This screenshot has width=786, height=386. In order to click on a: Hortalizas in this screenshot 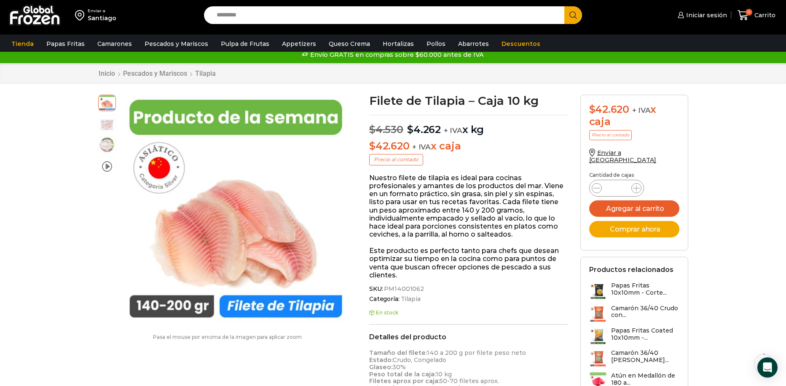, I will do `click(398, 44)`.